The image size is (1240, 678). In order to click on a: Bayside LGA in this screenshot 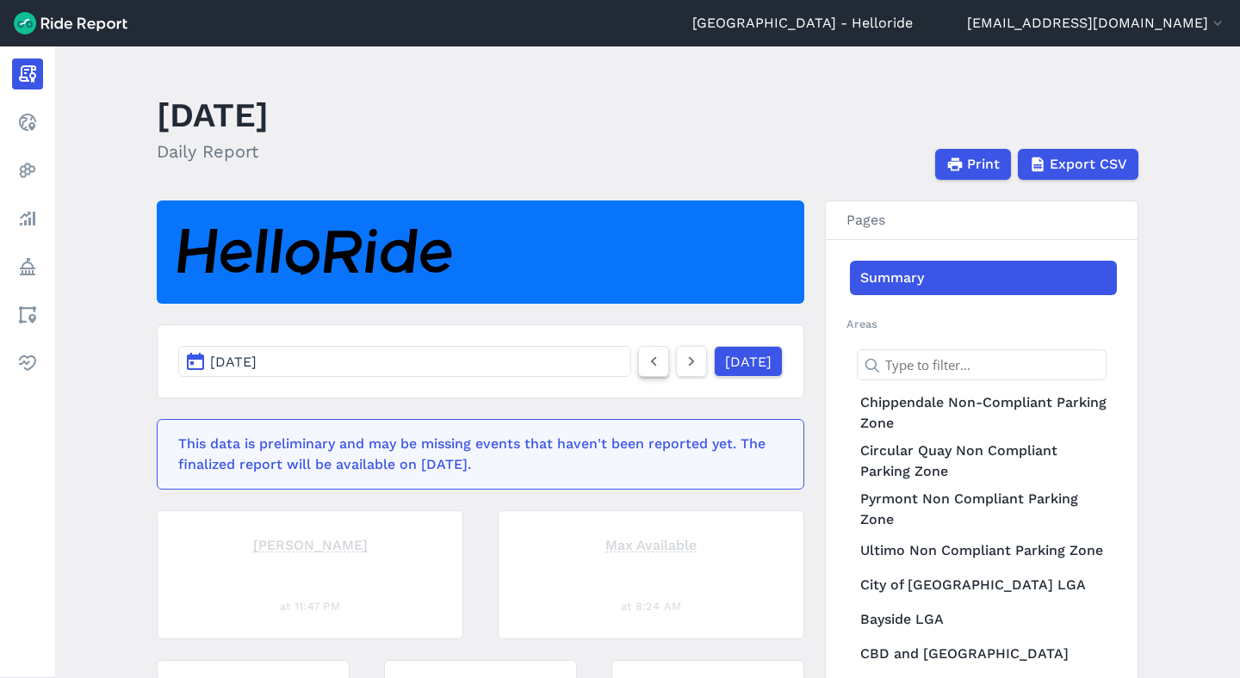, I will do `click(983, 620)`.